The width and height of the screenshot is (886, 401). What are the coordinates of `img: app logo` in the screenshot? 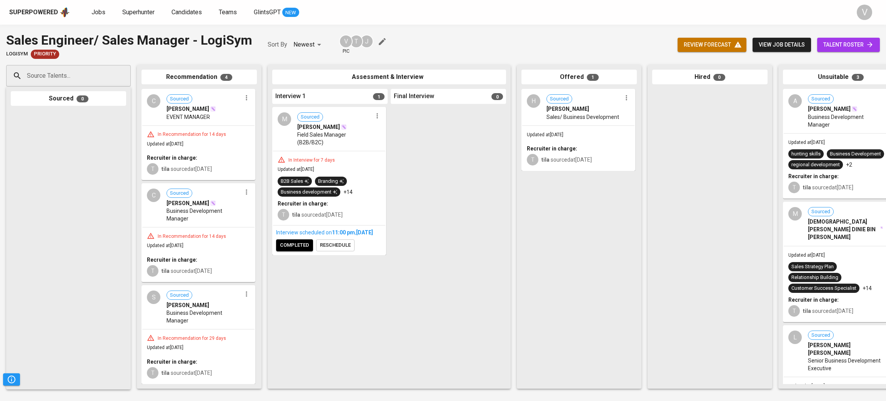 It's located at (65, 12).